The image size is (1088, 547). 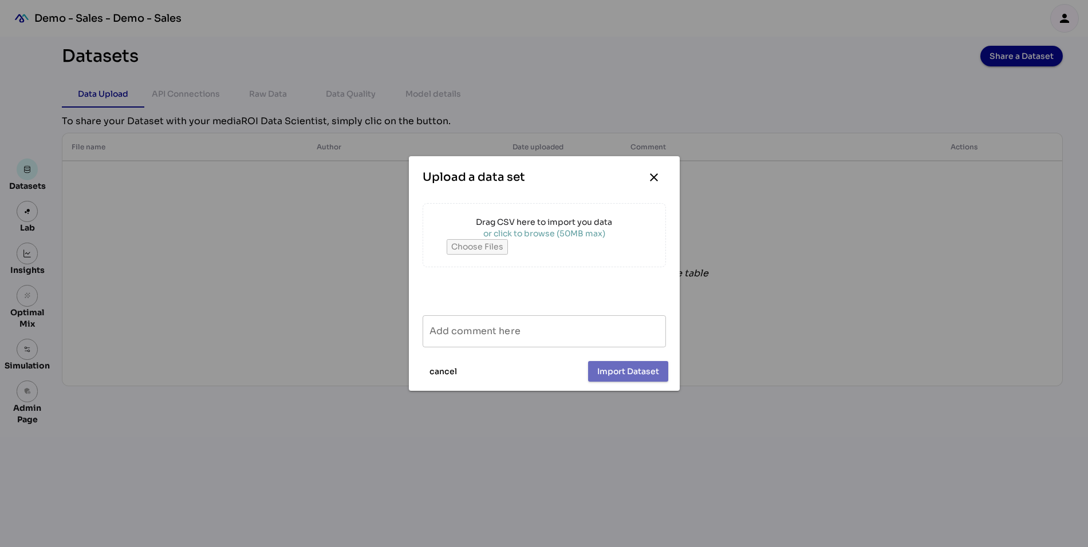 I want to click on span: Import Dataset, so click(x=628, y=372).